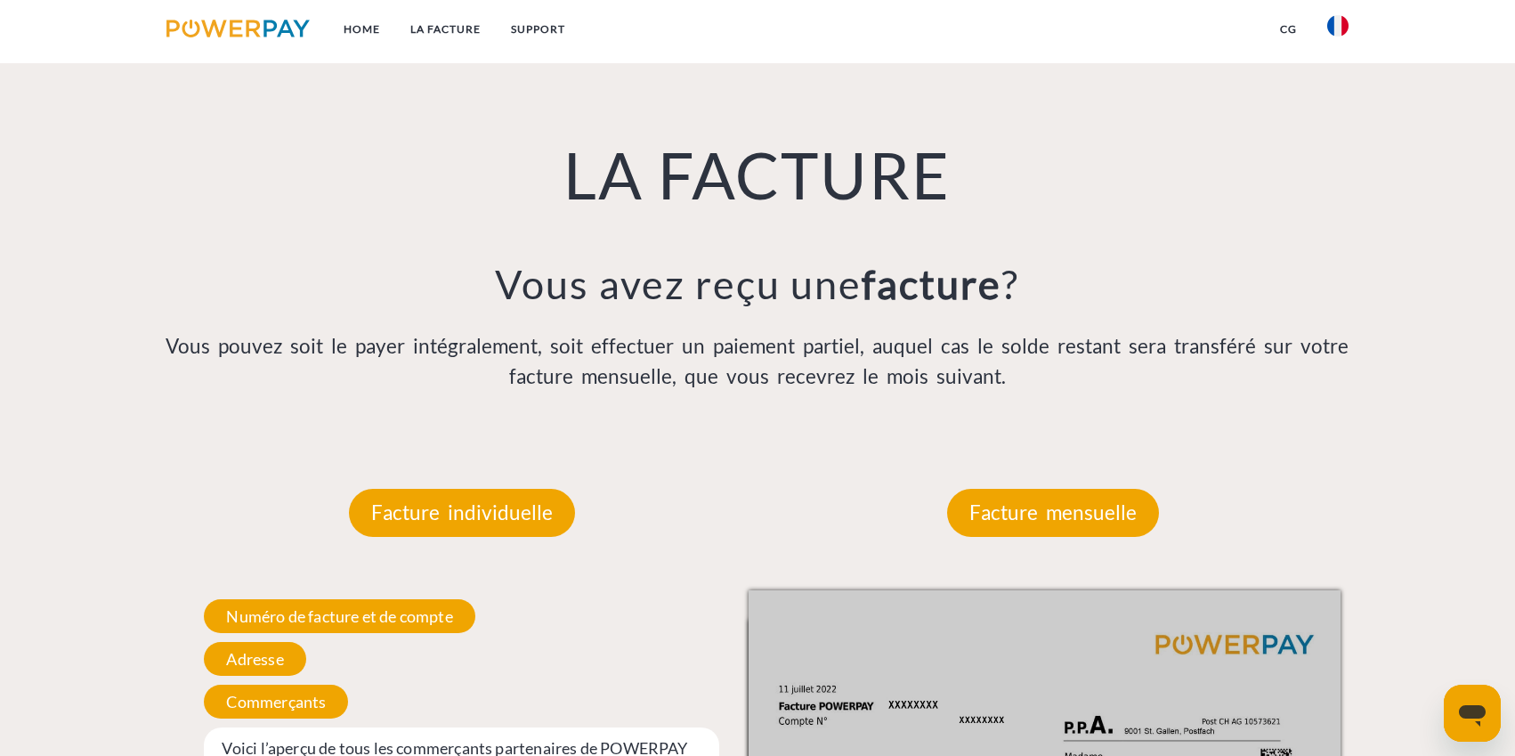 The width and height of the screenshot is (1515, 756). I want to click on img: logo-powerpay.svg, so click(238, 28).